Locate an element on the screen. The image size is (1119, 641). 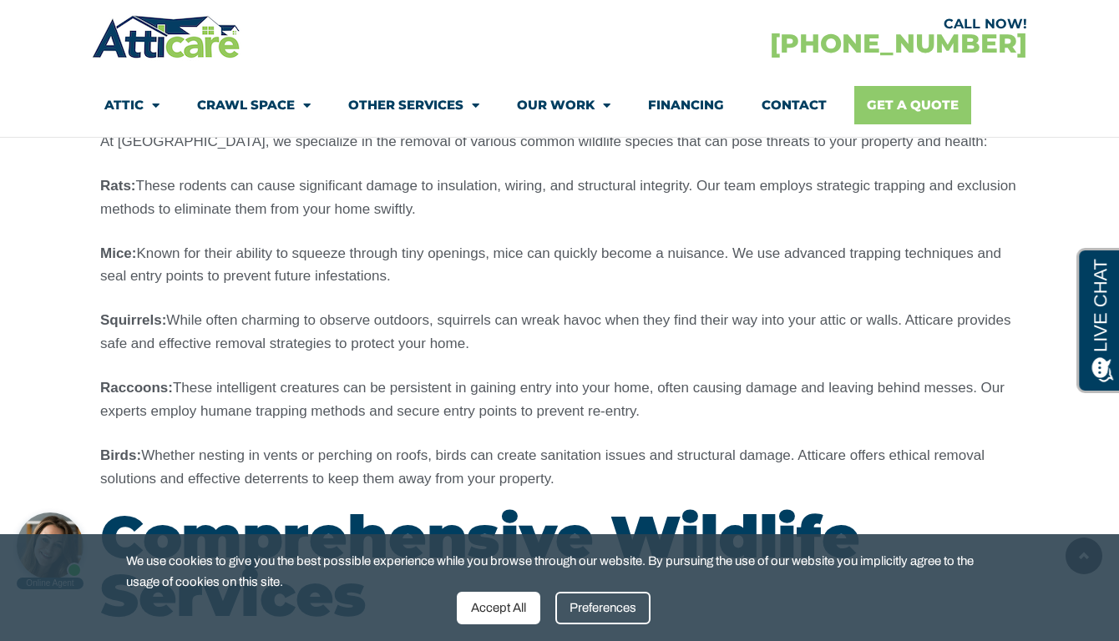
b: Mice: is located at coordinates (118, 253).